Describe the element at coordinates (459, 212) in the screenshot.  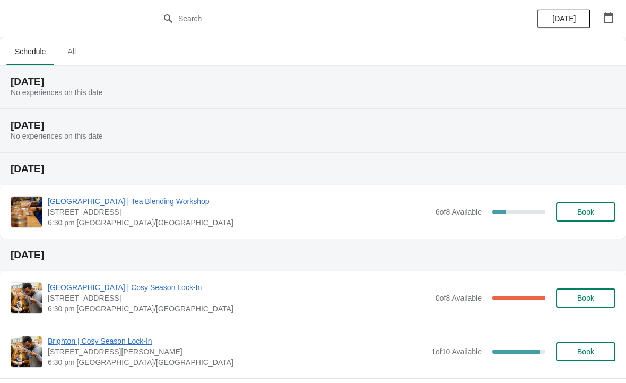
I see `span: 6 of 8 Available` at that location.